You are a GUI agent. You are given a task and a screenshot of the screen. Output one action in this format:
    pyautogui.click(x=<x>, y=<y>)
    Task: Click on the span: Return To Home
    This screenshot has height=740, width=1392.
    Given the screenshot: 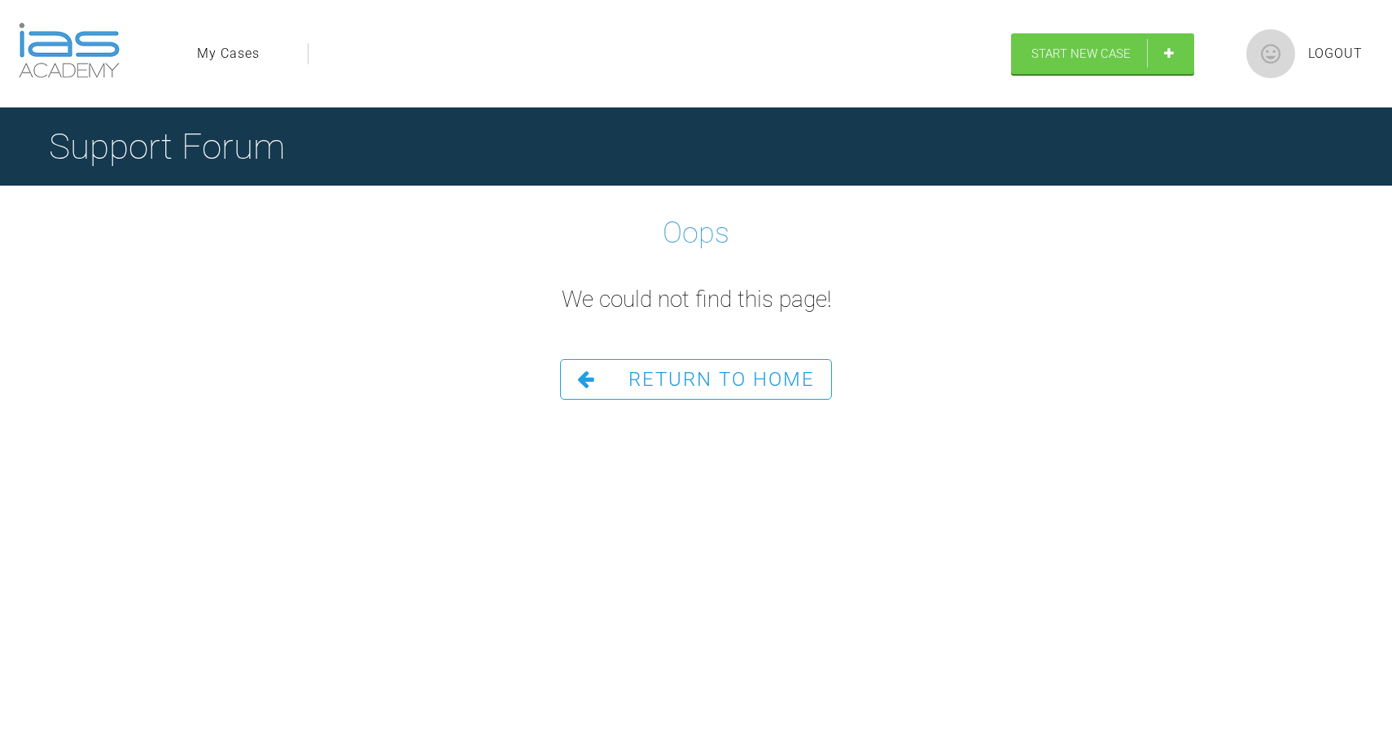 What is the action you would take?
    pyautogui.click(x=721, y=379)
    